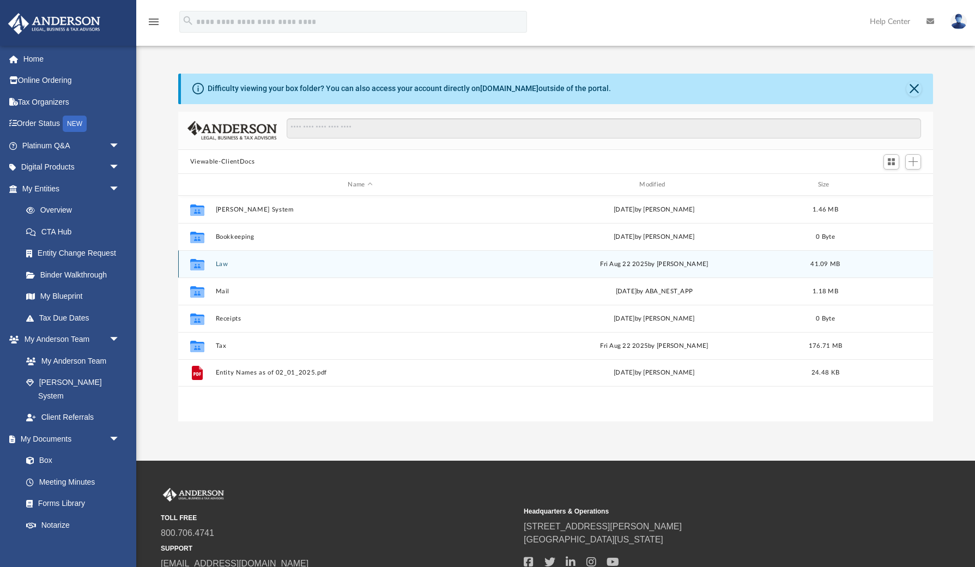  I want to click on i: menu, so click(154, 22).